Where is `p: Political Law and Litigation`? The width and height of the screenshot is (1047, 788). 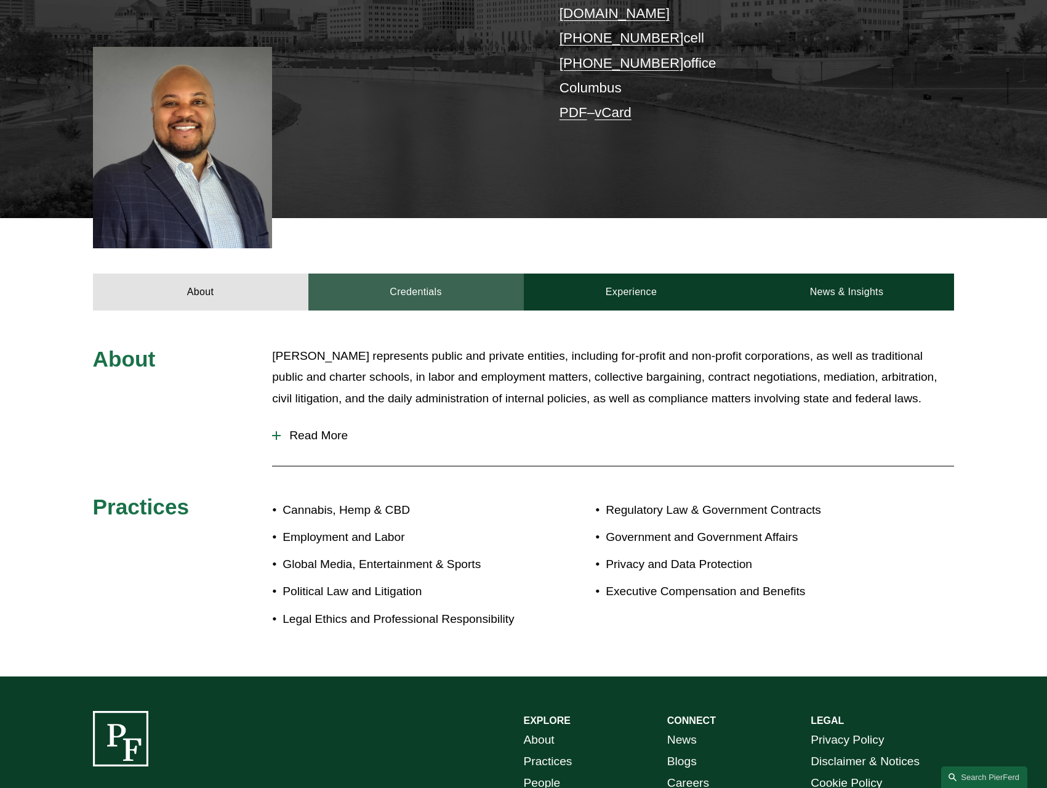 p: Political Law and Litigation is located at coordinates (403, 591).